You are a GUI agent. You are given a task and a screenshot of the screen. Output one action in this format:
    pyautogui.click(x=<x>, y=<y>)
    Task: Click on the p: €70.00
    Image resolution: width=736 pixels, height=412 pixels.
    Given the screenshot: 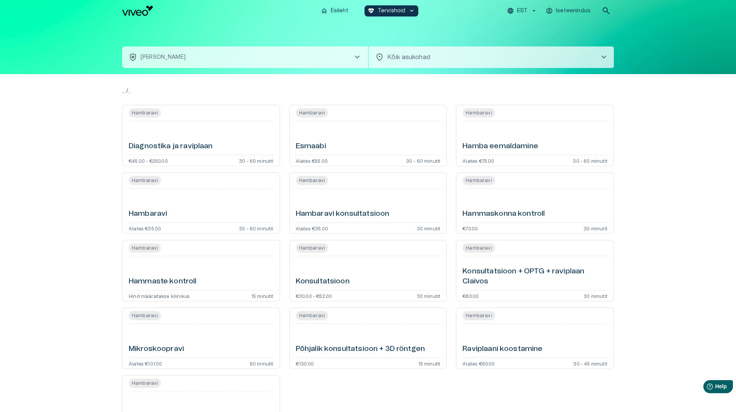 What is the action you would take?
    pyautogui.click(x=470, y=228)
    